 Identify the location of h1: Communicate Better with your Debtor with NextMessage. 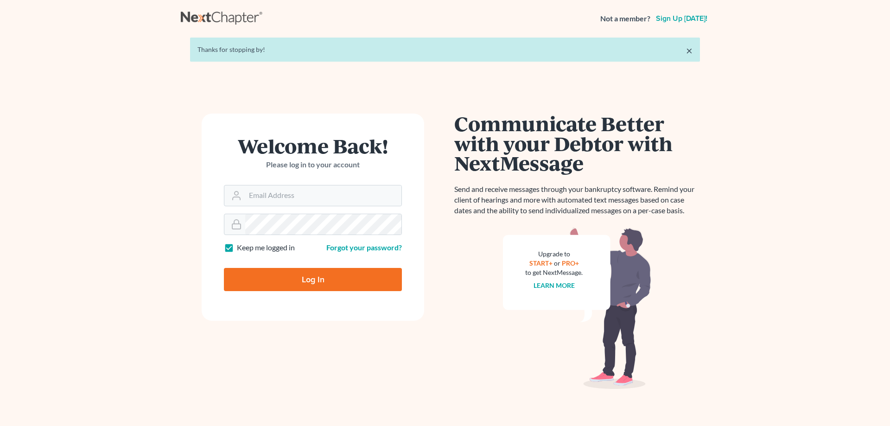
(577, 143).